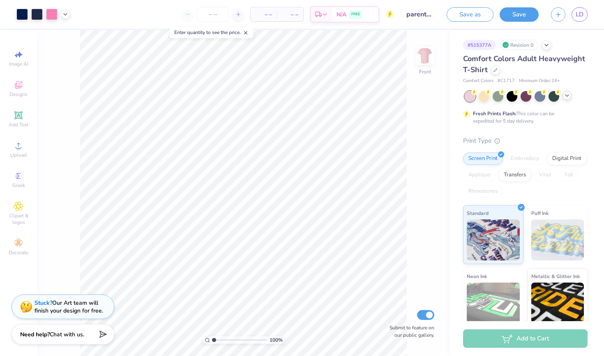 The image size is (604, 356). I want to click on div: Print Type, so click(525, 141).